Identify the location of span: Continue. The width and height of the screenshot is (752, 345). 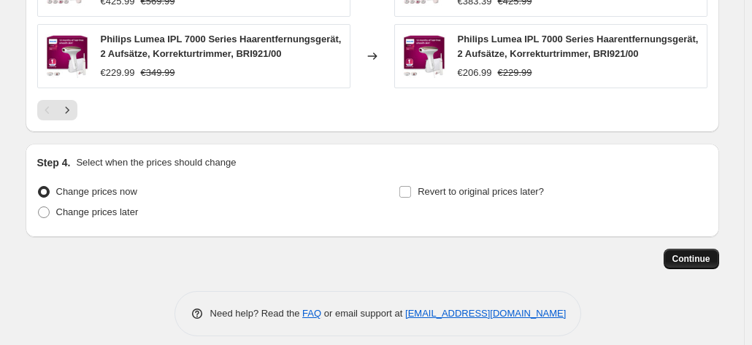
(691, 259).